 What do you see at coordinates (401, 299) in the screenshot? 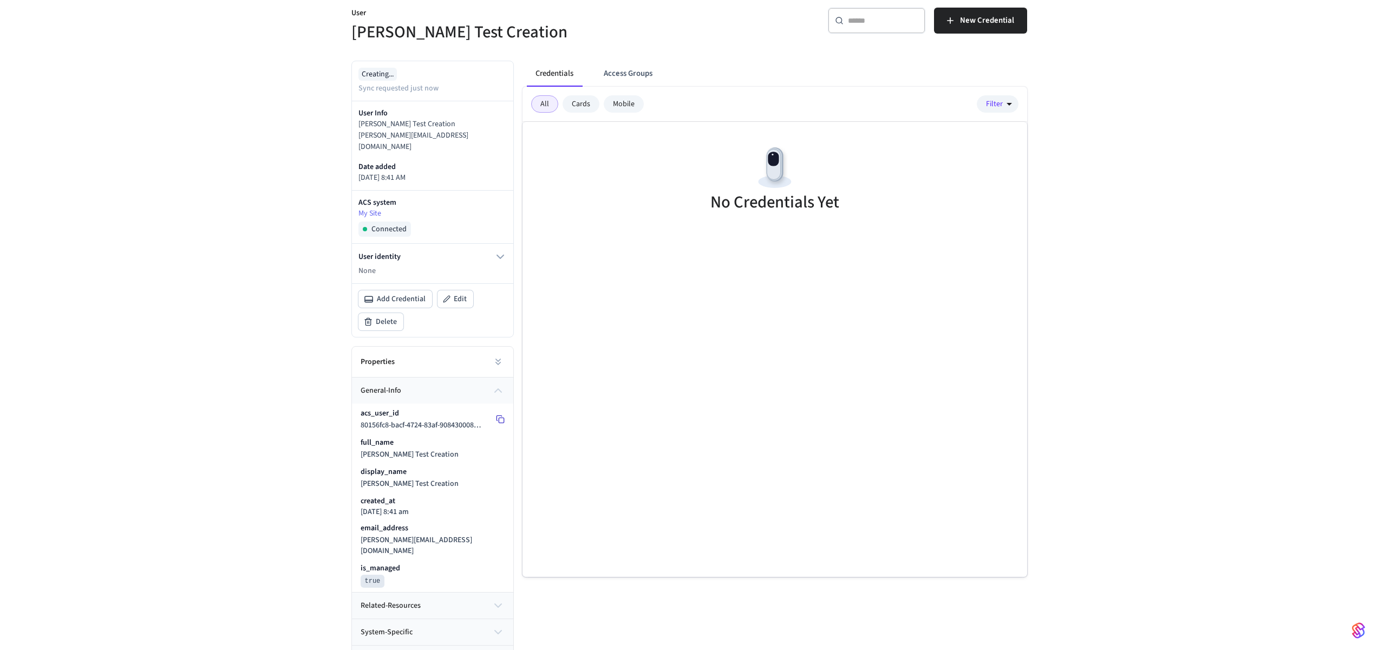
I see `span: Add Credential` at bounding box center [401, 299].